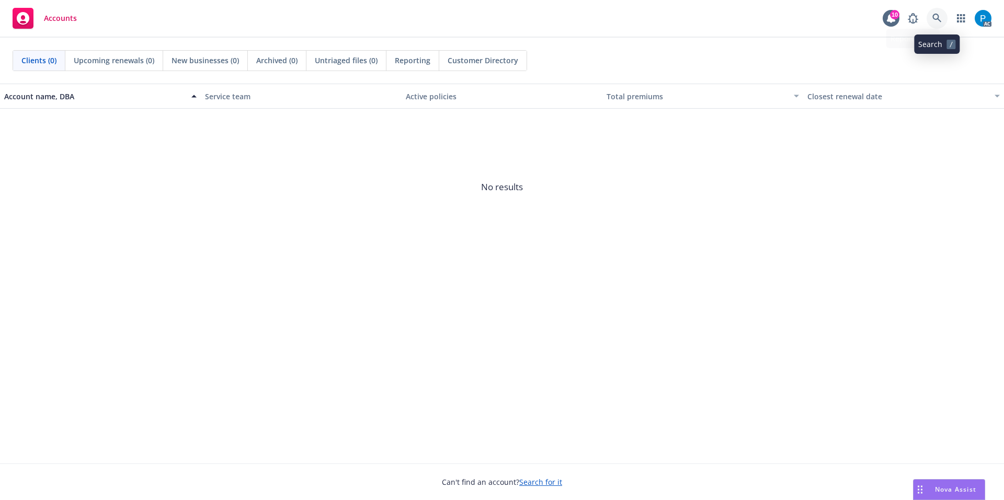 The width and height of the screenshot is (1004, 500). Describe the element at coordinates (301, 96) in the screenshot. I see `div: Service team` at that location.